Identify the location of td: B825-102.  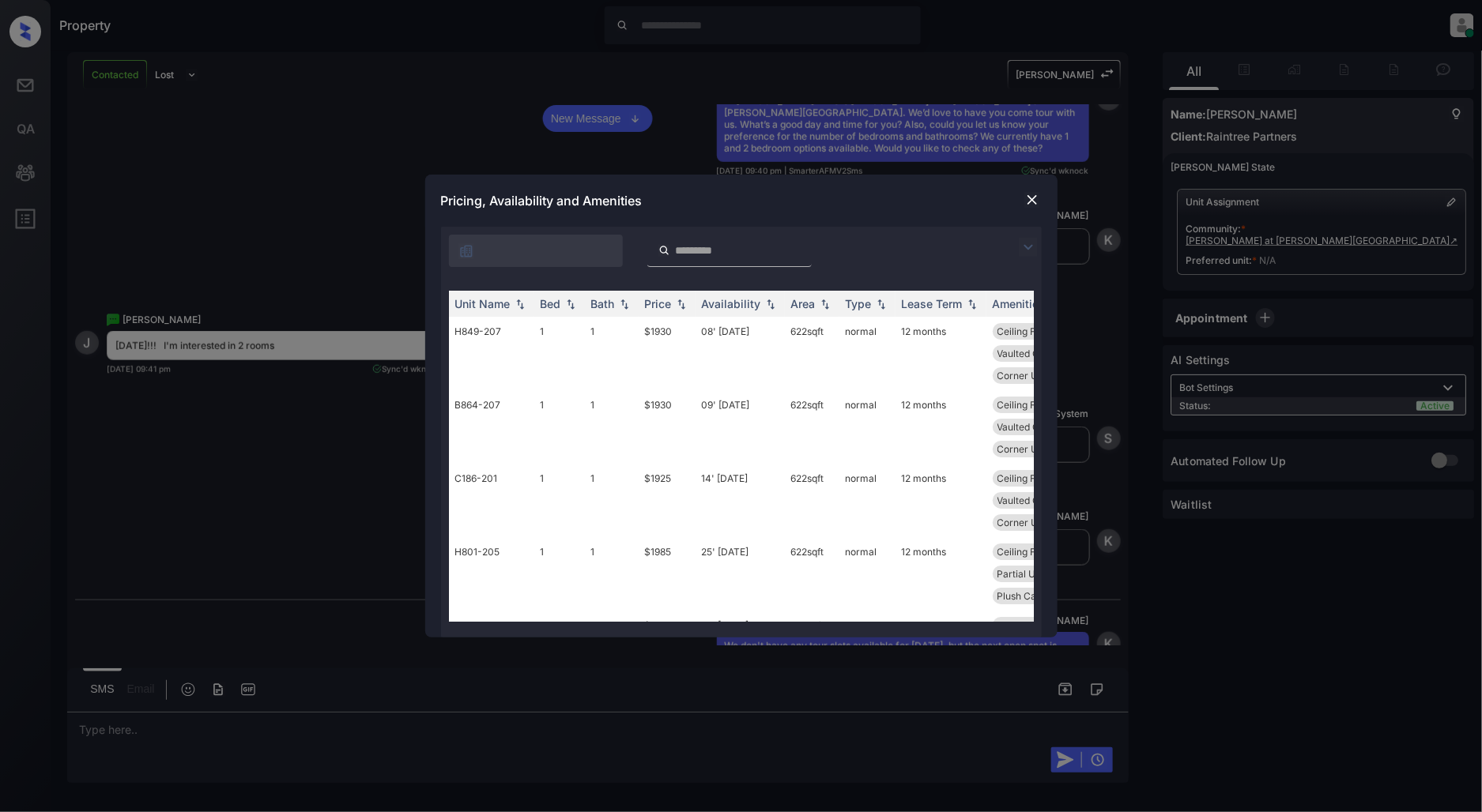
(491, 658).